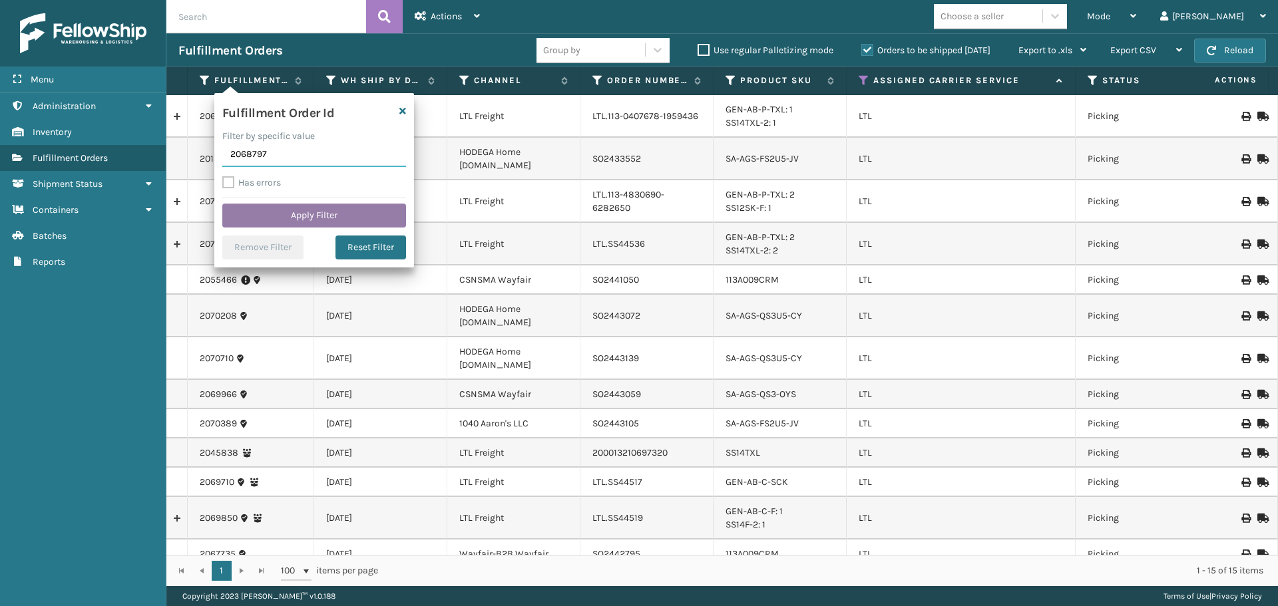 The image size is (1278, 606). Describe the element at coordinates (752, 250) in the screenshot. I see `a: SS14TXL-2: 2` at that location.